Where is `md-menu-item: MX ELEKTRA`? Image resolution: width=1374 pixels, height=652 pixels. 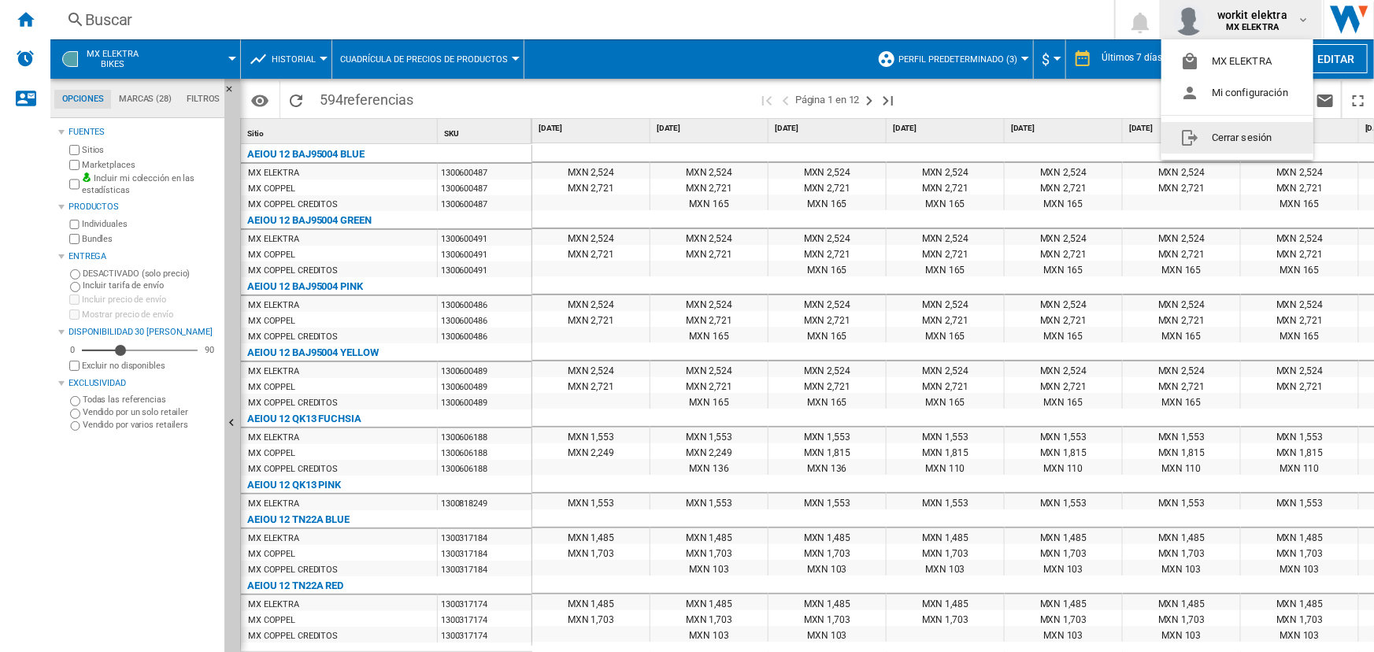
md-menu-item: MX ELEKTRA is located at coordinates (1237, 61).